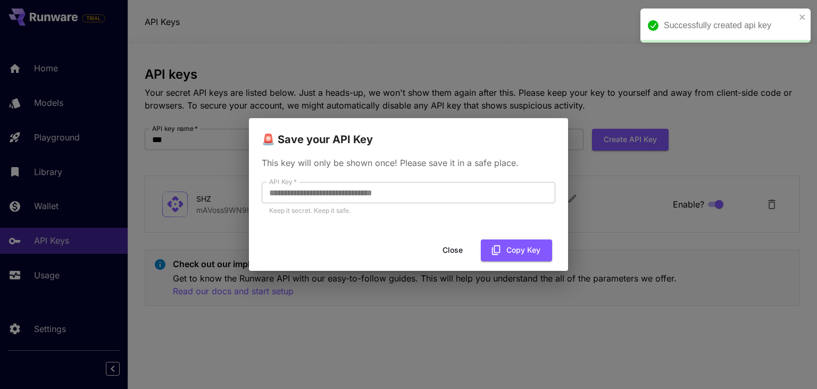 This screenshot has height=389, width=817. Describe the element at coordinates (516, 250) in the screenshot. I see `button: Copy Key` at that location.